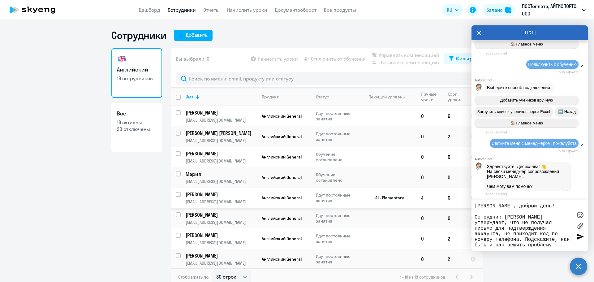 This screenshot has height=282, width=594. What do you see at coordinates (122, 59) in the screenshot?
I see `img: english` at bounding box center [122, 59].